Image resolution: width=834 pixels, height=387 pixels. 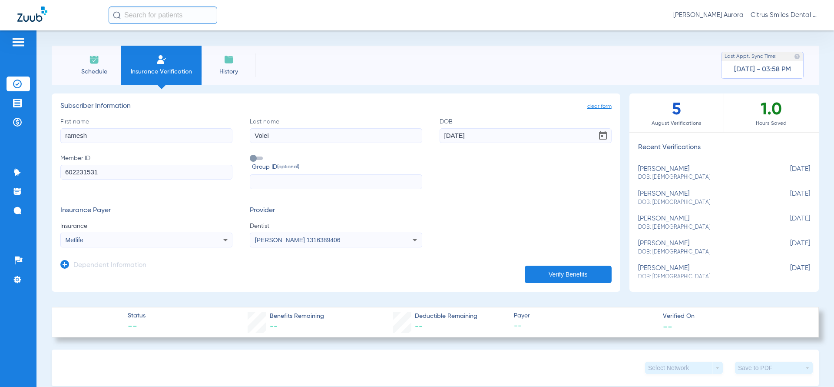 I want to click on h3: Provider, so click(x=336, y=211).